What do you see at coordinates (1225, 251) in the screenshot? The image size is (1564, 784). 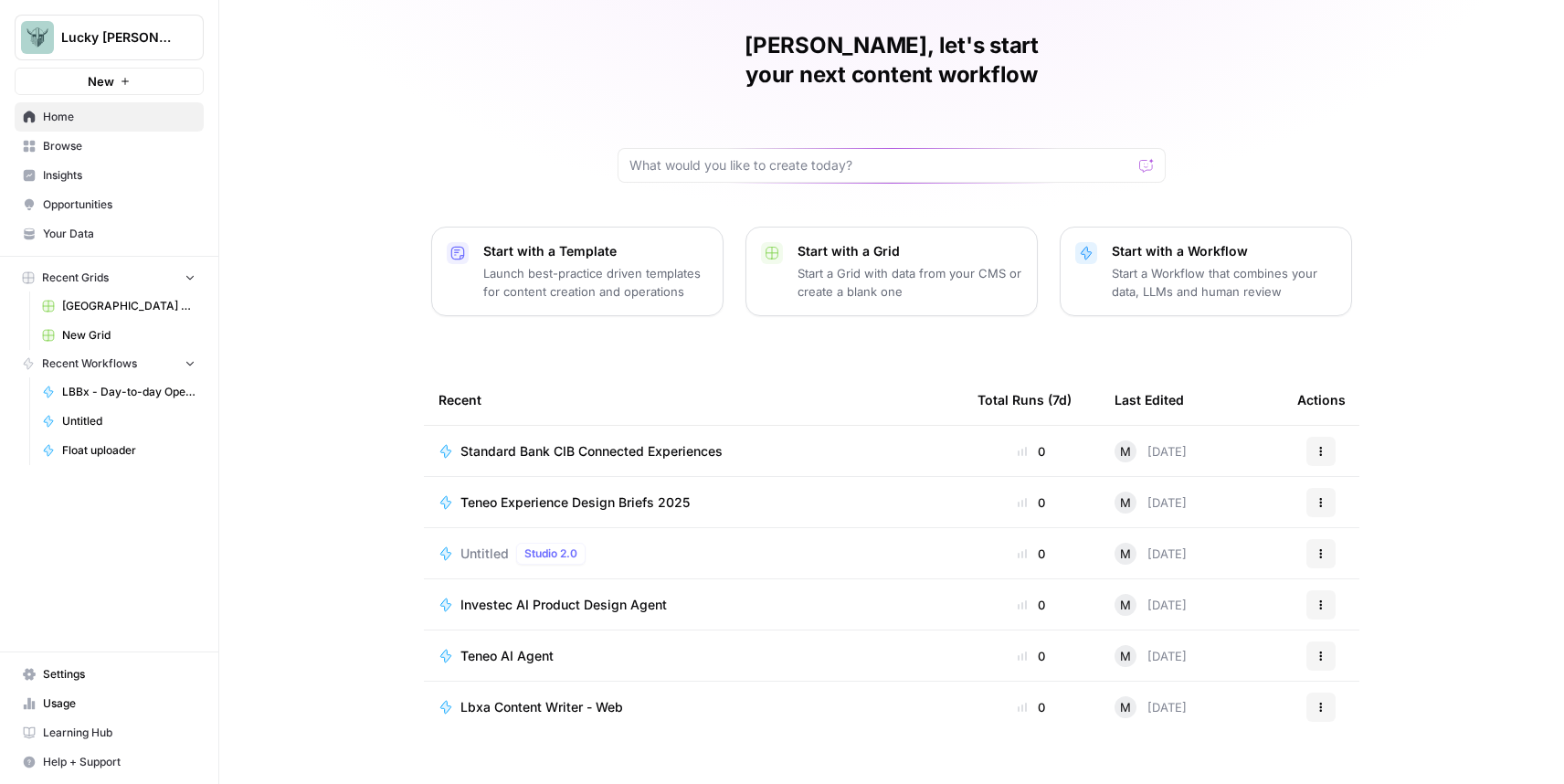 I see `p: Start with a Workflow` at bounding box center [1225, 251].